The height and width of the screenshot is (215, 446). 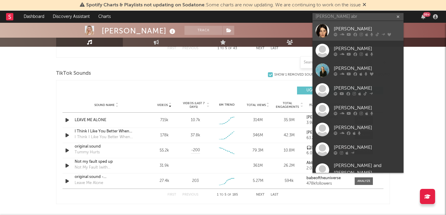 What do you see at coordinates (195, 150) in the screenshot?
I see `span: -200` at bounding box center [195, 150].